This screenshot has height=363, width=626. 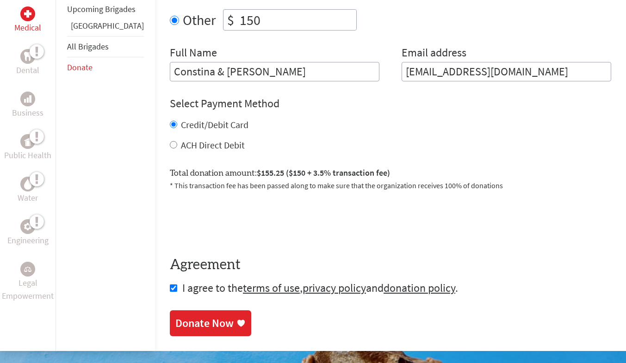 What do you see at coordinates (28, 191) in the screenshot?
I see `a: WaterWater` at bounding box center [28, 191].